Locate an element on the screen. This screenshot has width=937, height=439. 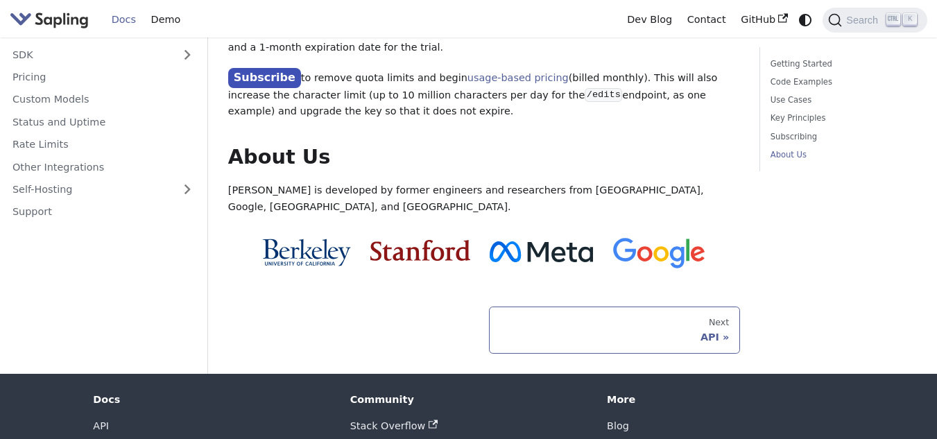
div: Docs is located at coordinates (211, 399).